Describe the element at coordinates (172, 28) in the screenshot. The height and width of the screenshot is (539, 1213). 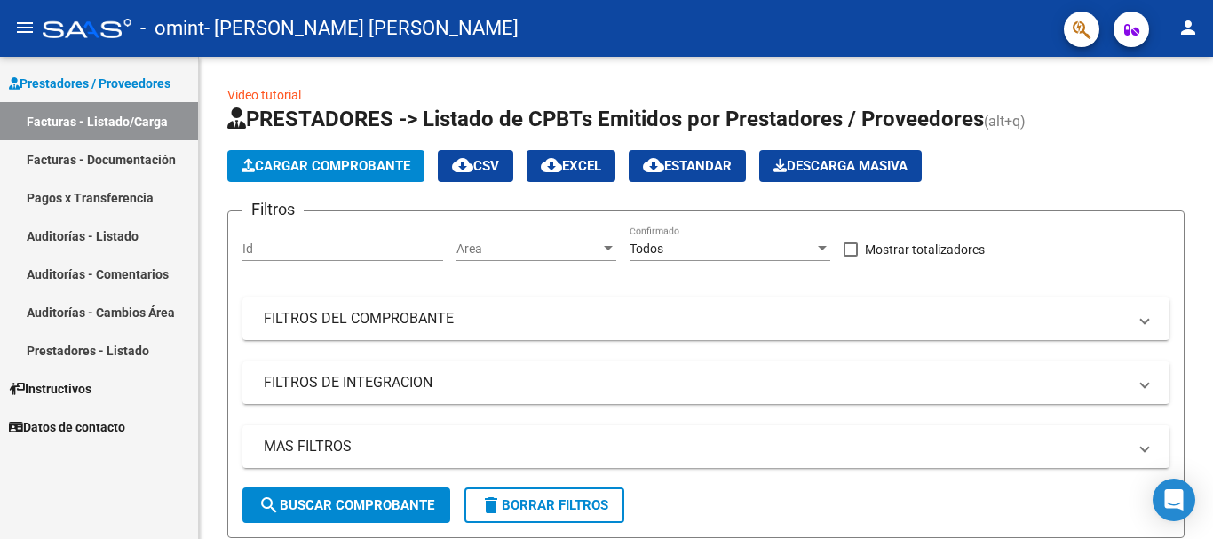
I see `span: - omint` at that location.